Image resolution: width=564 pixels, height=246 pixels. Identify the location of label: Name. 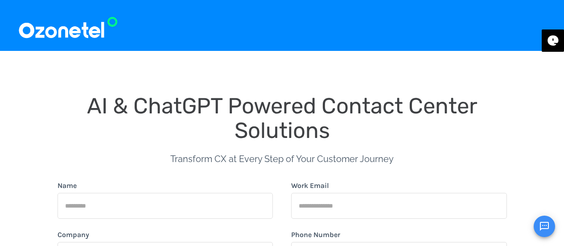
(67, 186).